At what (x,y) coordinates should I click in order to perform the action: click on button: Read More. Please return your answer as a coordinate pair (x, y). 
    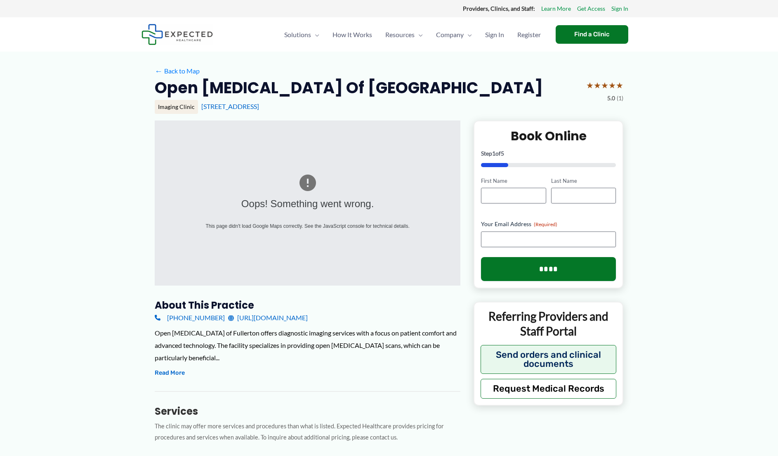
    Looking at the image, I should click on (169, 373).